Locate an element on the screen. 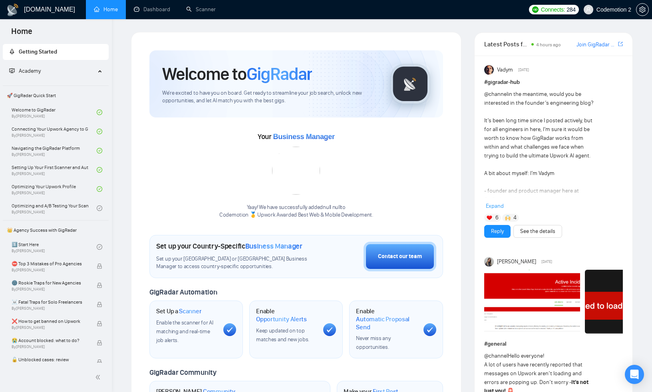 The width and height of the screenshot is (652, 392). span: 4 is located at coordinates (515, 218).